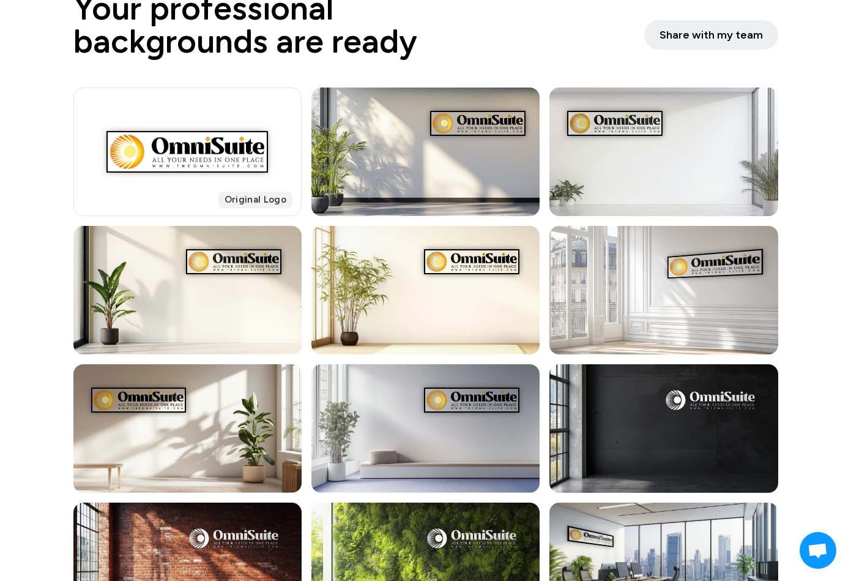 The height and width of the screenshot is (581, 851). What do you see at coordinates (711, 35) in the screenshot?
I see `span: Share with my team` at bounding box center [711, 35].